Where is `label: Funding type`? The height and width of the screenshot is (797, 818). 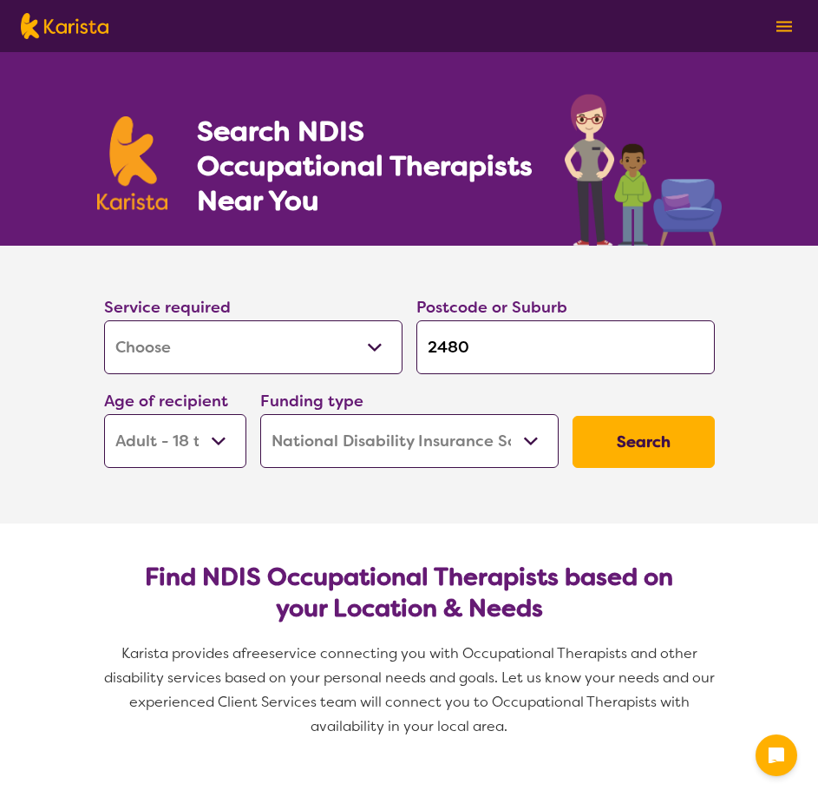 label: Funding type is located at coordinates (312, 401).